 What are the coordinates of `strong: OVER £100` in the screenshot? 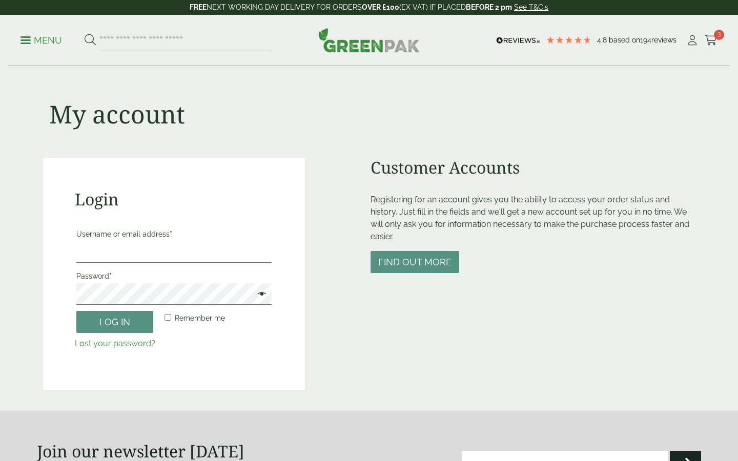 It's located at (380, 7).